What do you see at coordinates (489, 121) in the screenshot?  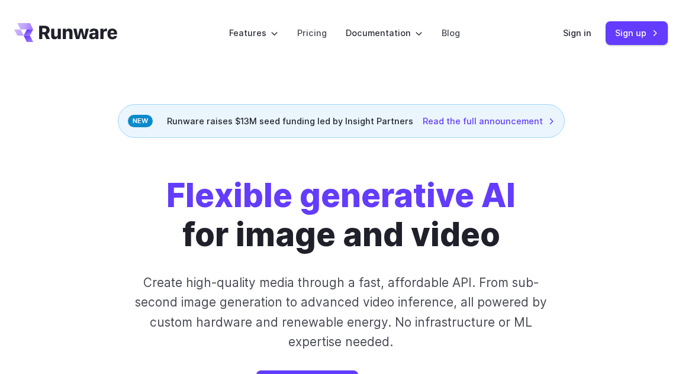 I see `a: Read the full announcement` at bounding box center [489, 121].